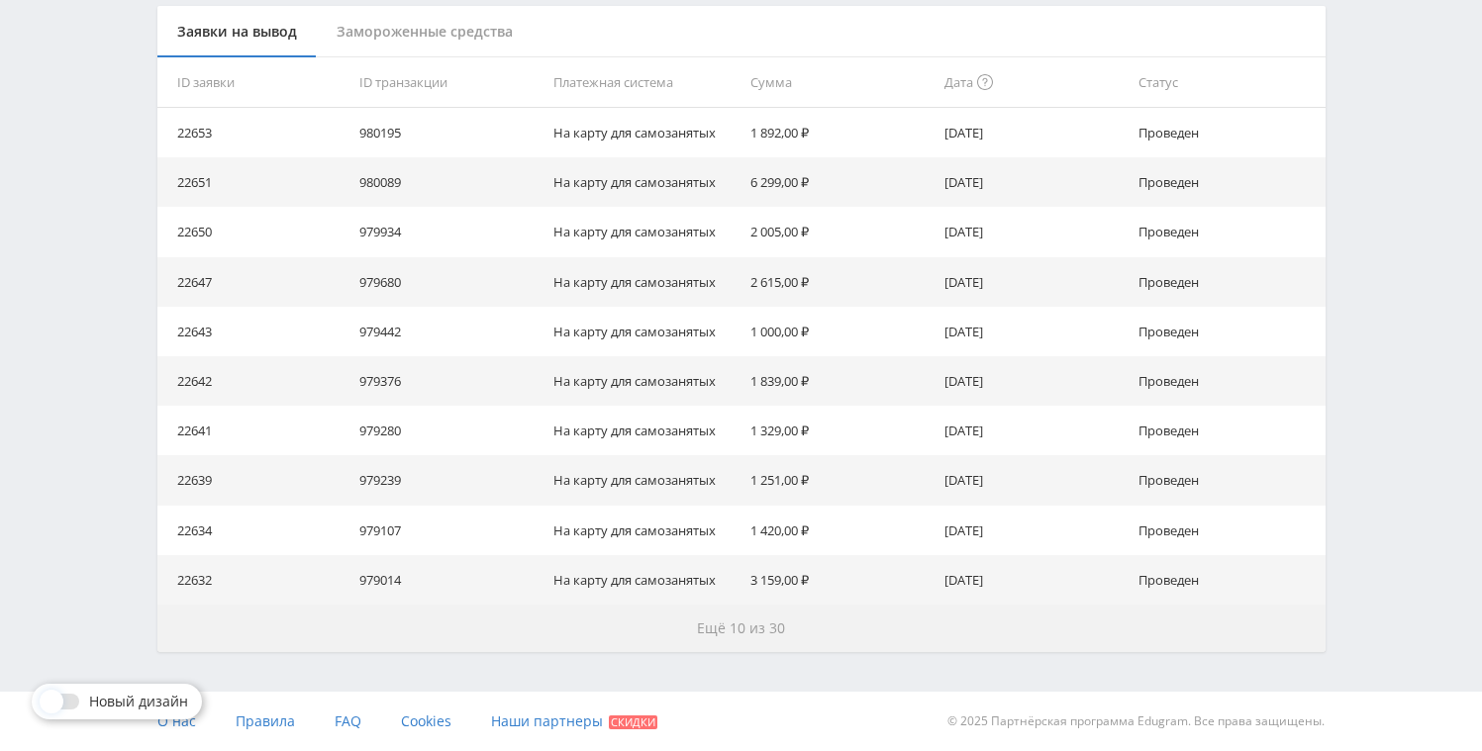 Image resolution: width=1482 pixels, height=751 pixels. I want to click on th: ID заявки, so click(254, 82).